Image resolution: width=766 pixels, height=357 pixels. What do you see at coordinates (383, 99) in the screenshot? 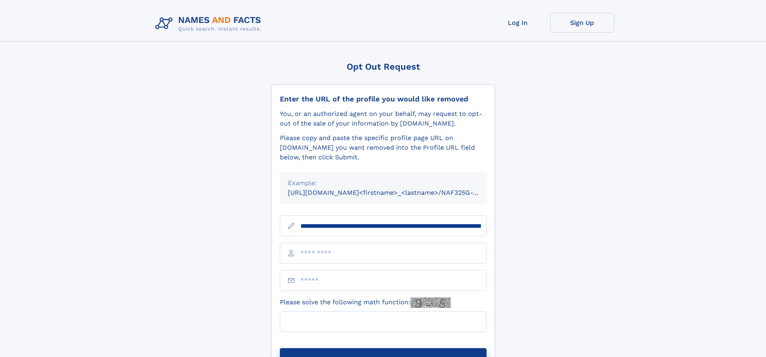
I see `div: Enter the URL of the profile you would like removed` at bounding box center [383, 99].